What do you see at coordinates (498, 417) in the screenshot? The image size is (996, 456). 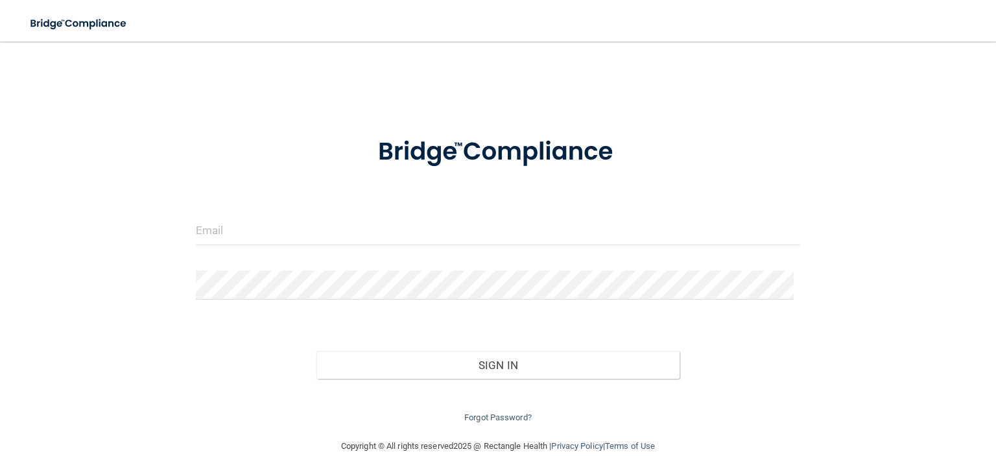 I see `a: Forgot Password?` at bounding box center [498, 417].